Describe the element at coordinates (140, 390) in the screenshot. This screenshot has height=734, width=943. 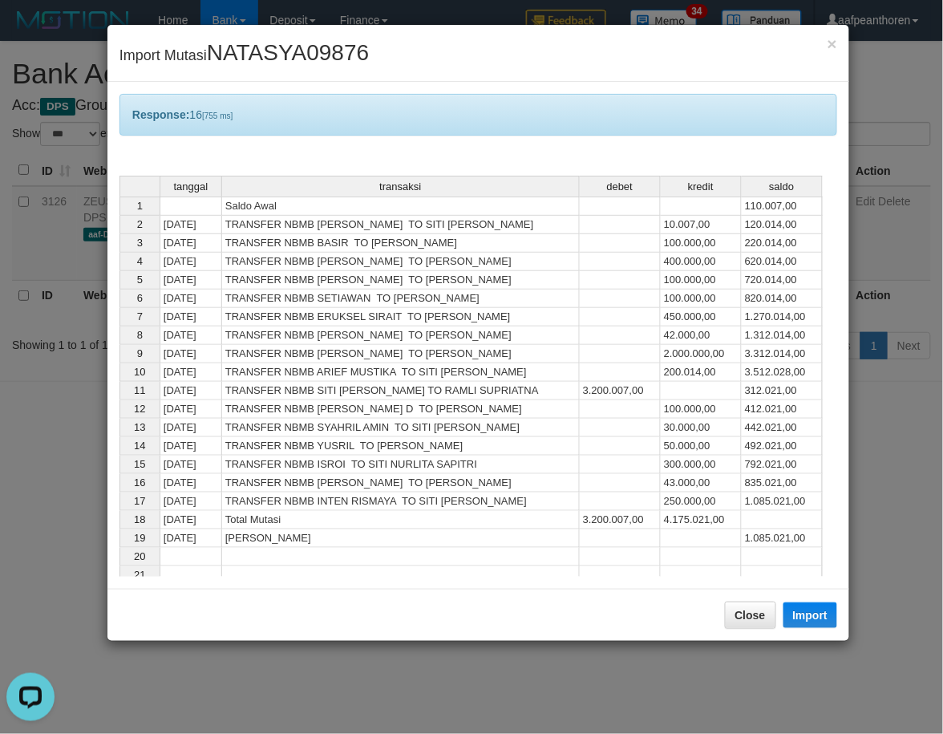
I see `span: 11` at that location.